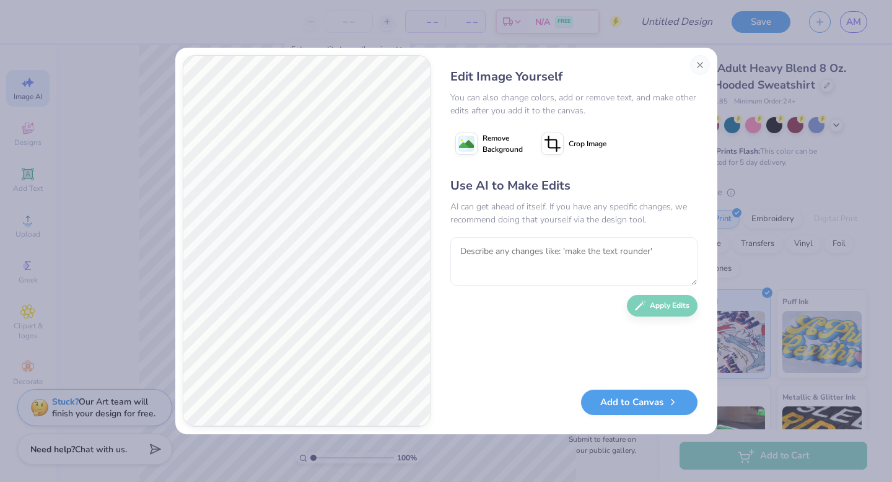 Image resolution: width=892 pixels, height=482 pixels. I want to click on div: You can also change colors, add or remove text, and make other edits after you add it to the canvas., so click(573, 104).